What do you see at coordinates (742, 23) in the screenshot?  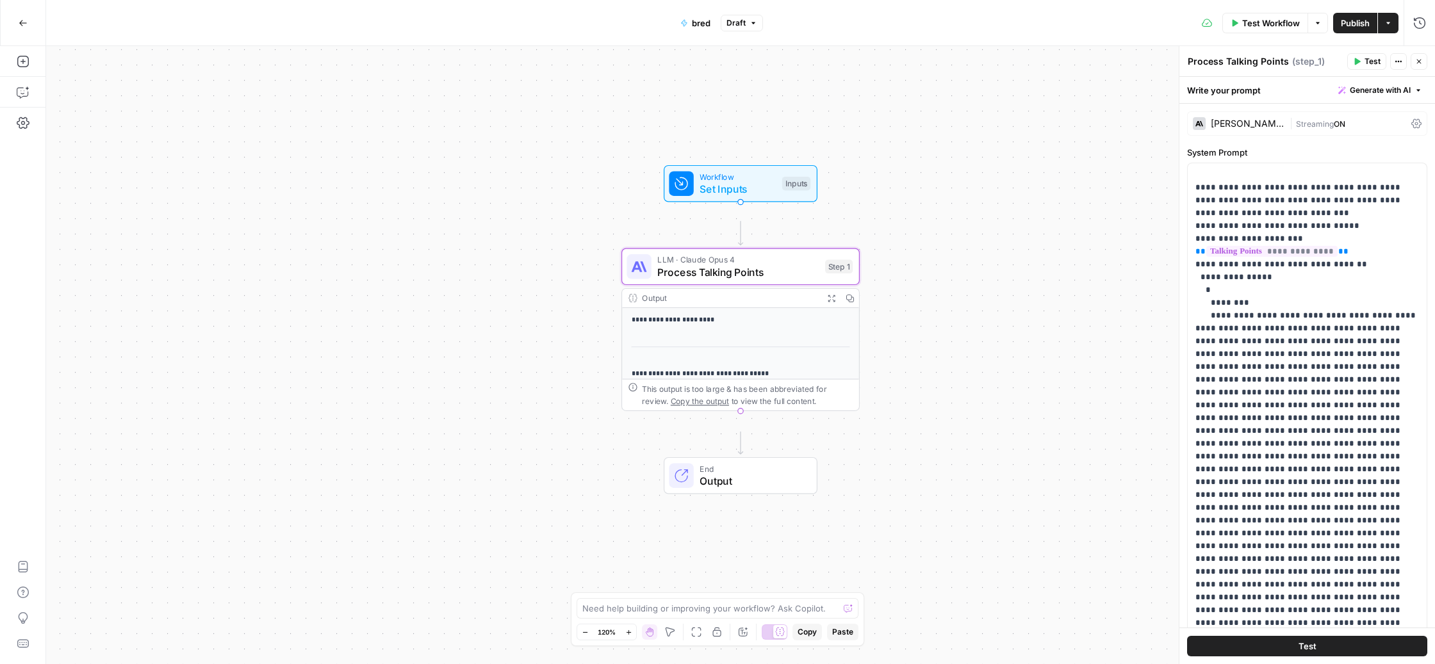 I see `button: Draft` at bounding box center [742, 23].